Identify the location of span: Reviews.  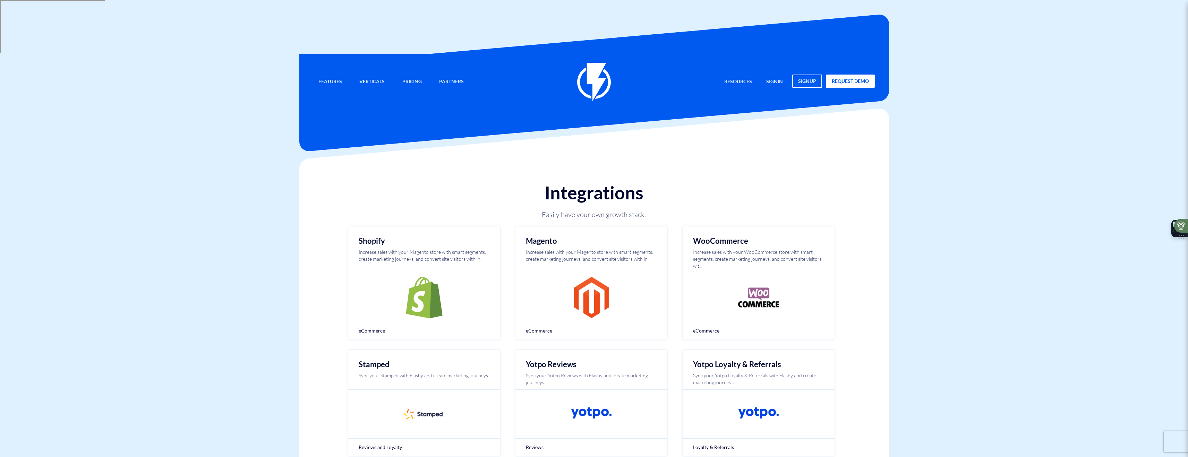
(591, 447).